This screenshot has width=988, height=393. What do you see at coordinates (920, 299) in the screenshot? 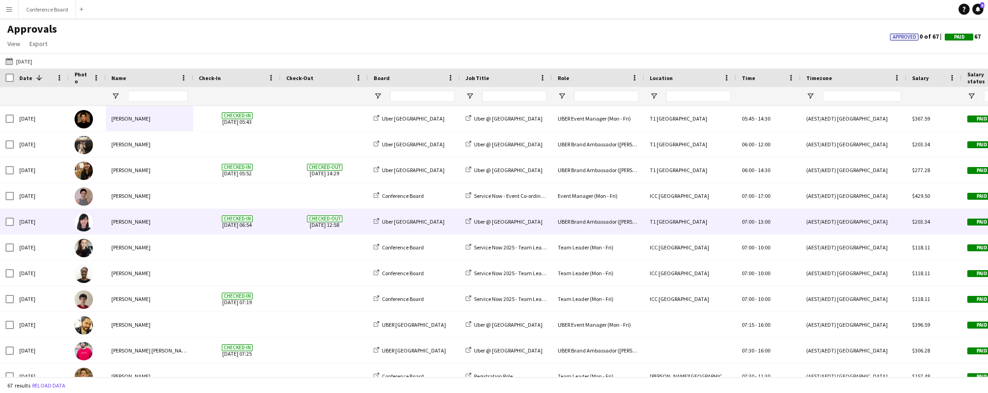
I see `span: $118.11` at bounding box center [920, 299].